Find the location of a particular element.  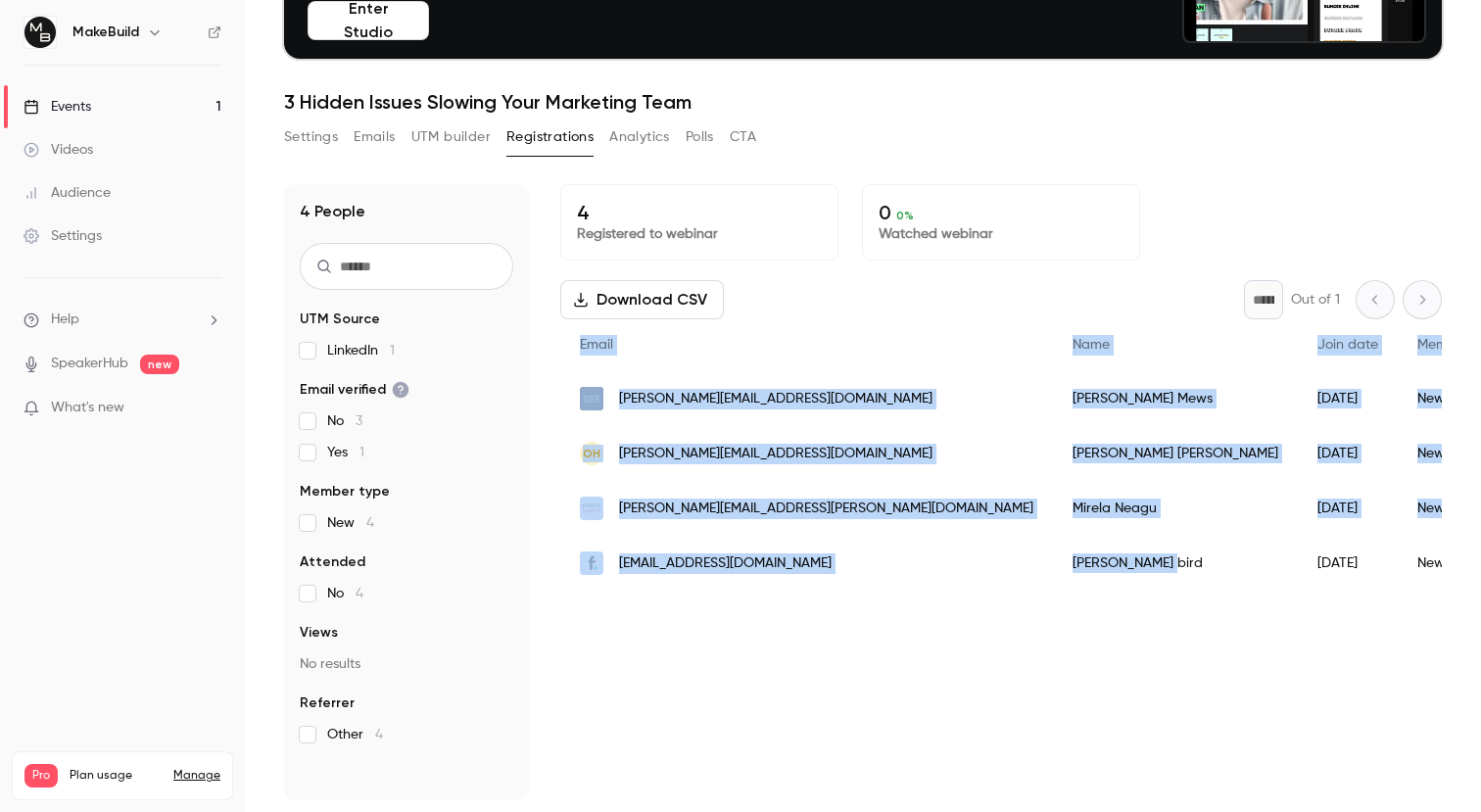

span: OH is located at coordinates (591, 454).